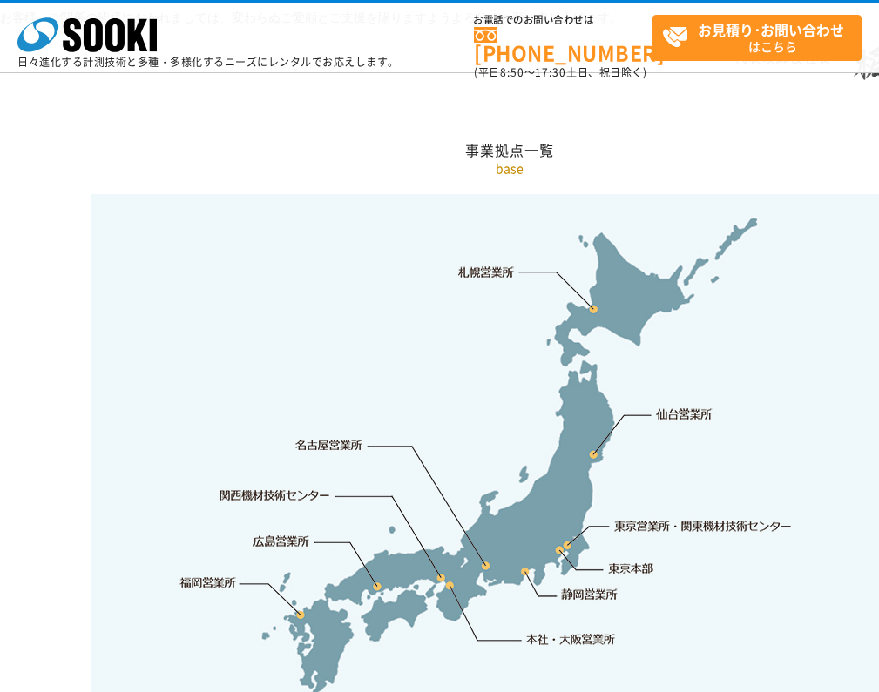 Image resolution: width=879 pixels, height=692 pixels. What do you see at coordinates (486, 272) in the screenshot?
I see `a: 札幌営業所` at bounding box center [486, 272].